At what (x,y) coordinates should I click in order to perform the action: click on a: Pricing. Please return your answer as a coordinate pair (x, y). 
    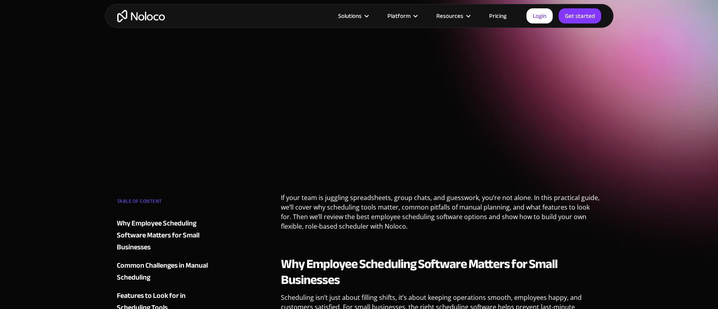
    Looking at the image, I should click on (498, 16).